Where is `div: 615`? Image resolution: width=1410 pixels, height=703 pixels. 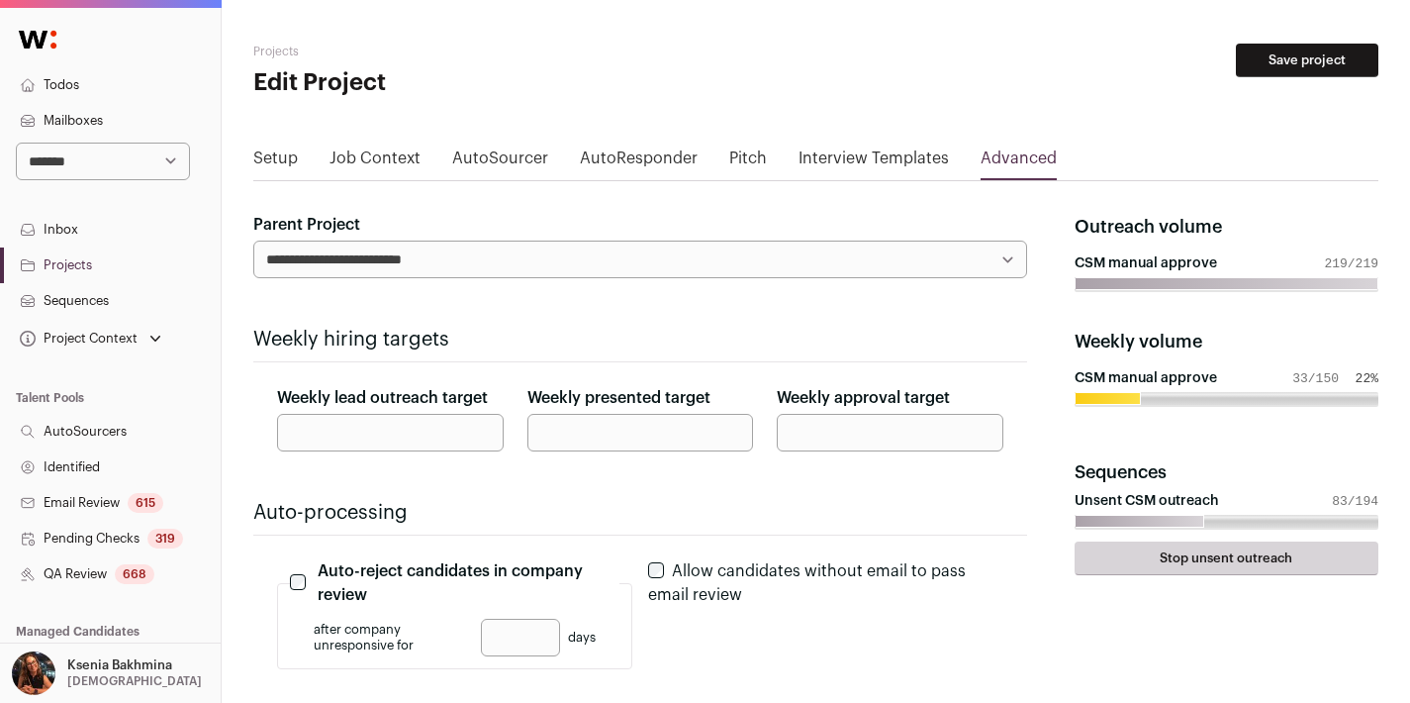
div: 615 is located at coordinates (145, 503).